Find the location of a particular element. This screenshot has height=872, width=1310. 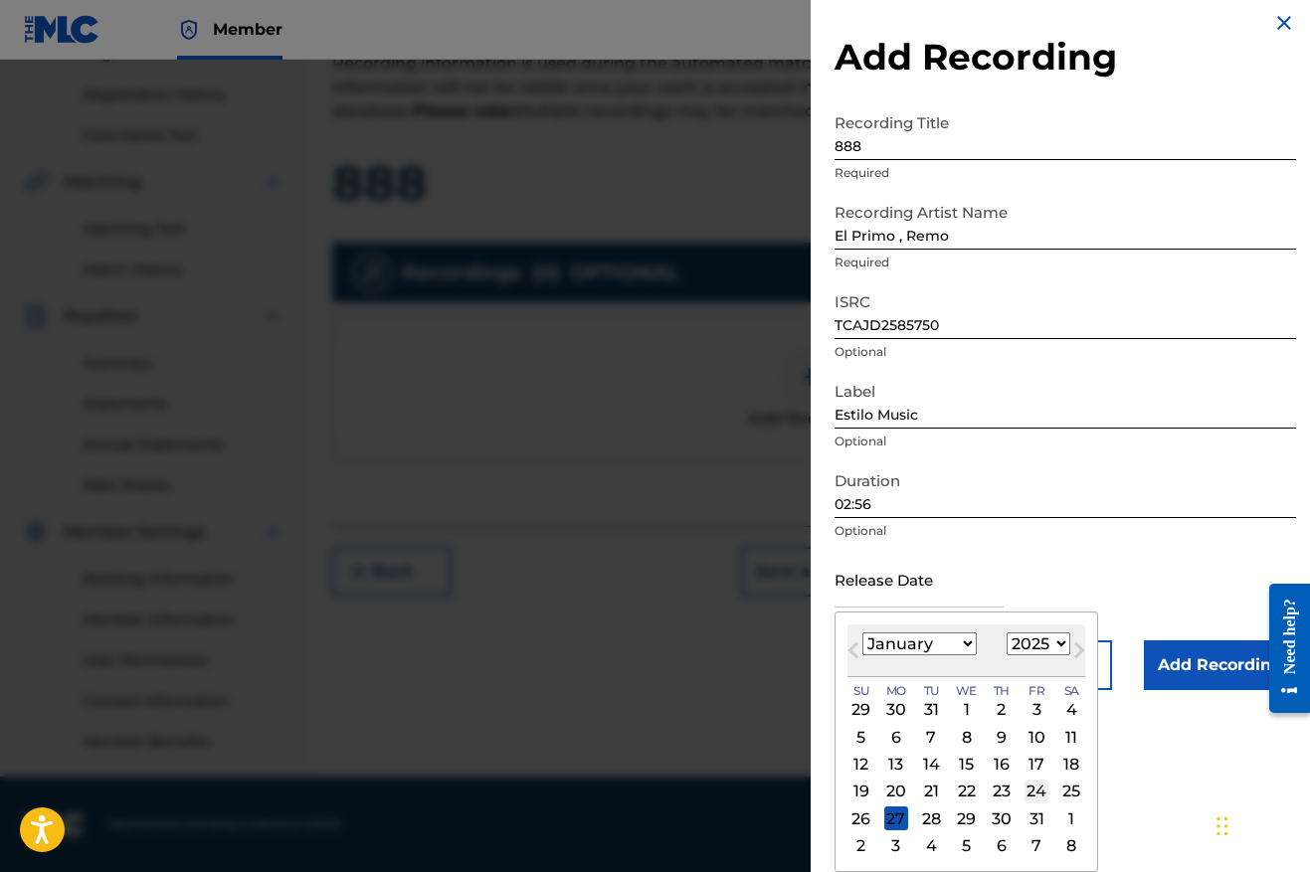

div: Choose Monday, January 27th, 2025 is located at coordinates (896, 818).